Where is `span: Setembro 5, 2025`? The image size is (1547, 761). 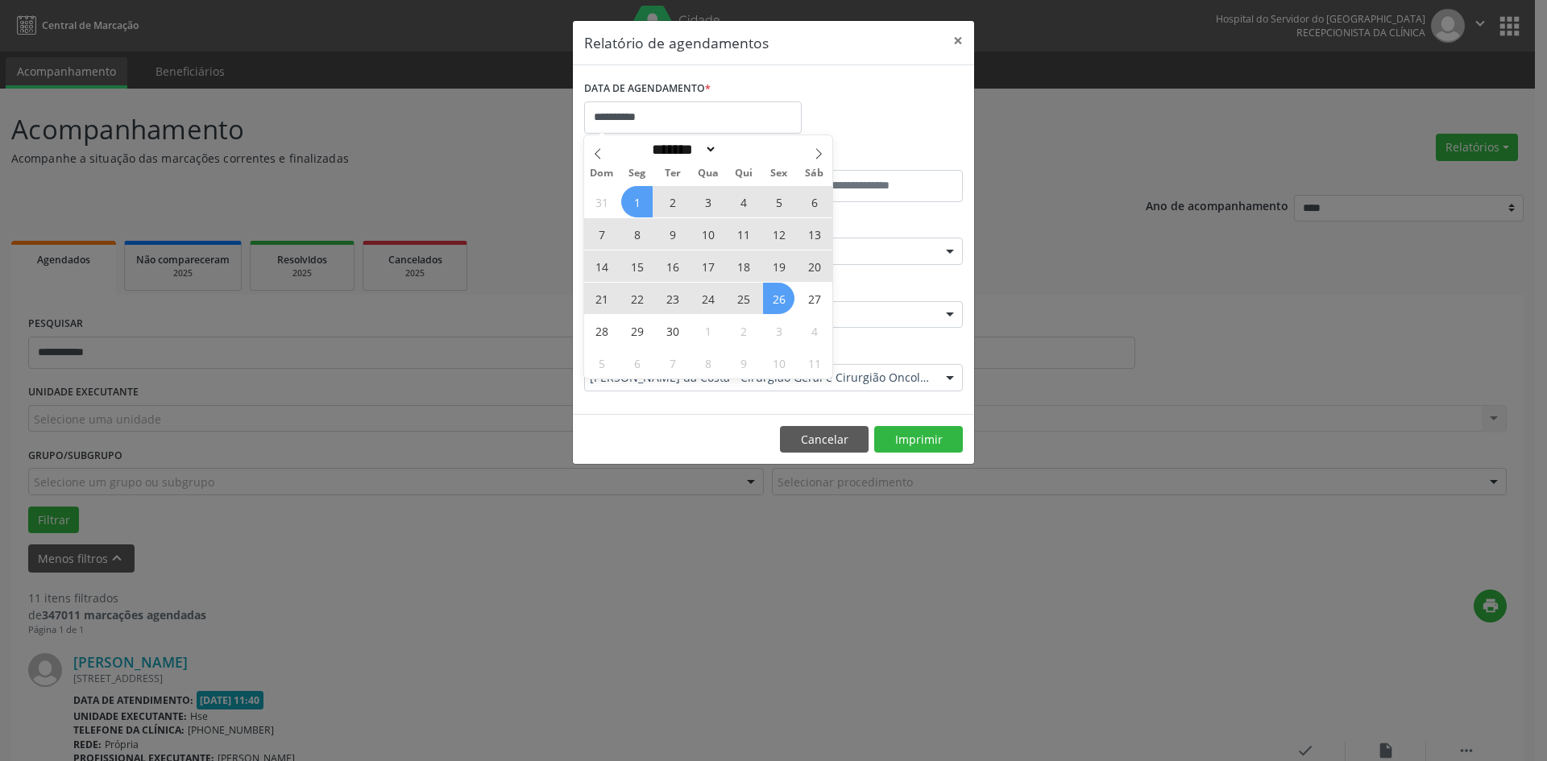
span: Setembro 5, 2025 is located at coordinates (778, 201).